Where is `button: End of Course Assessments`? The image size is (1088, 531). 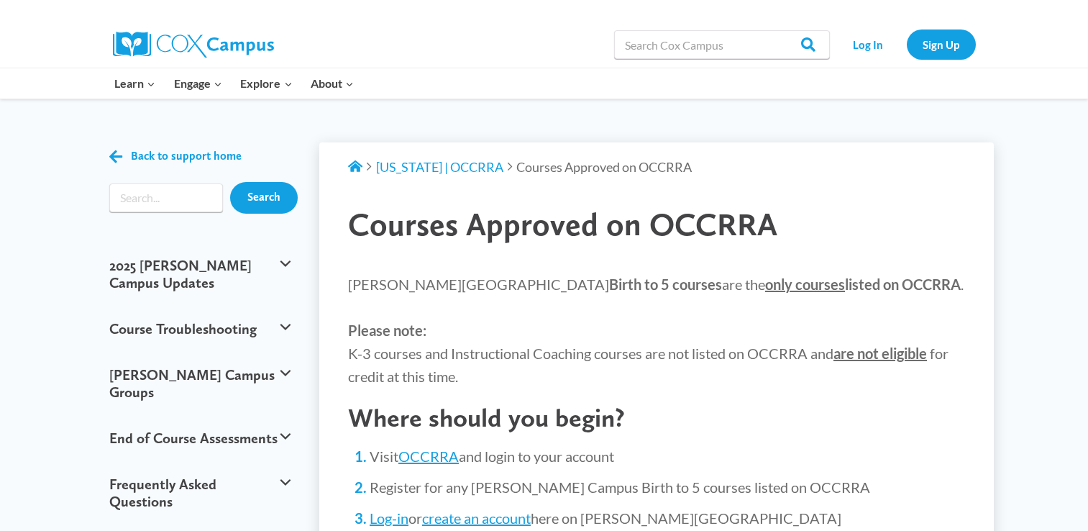 button: End of Course Assessments is located at coordinates (200, 438).